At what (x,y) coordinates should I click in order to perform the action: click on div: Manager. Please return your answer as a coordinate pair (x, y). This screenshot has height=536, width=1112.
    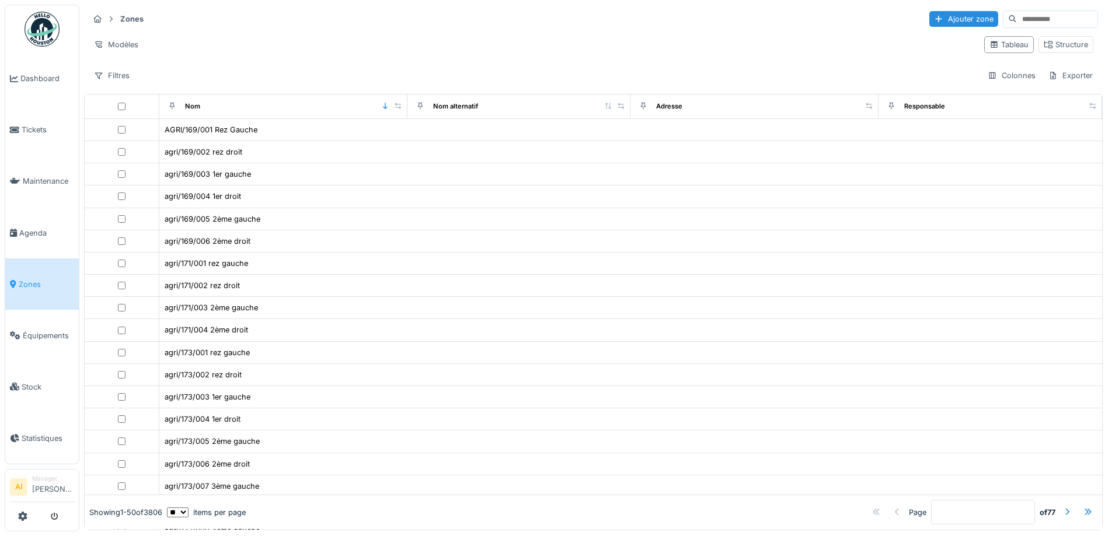
    Looking at the image, I should click on (53, 478).